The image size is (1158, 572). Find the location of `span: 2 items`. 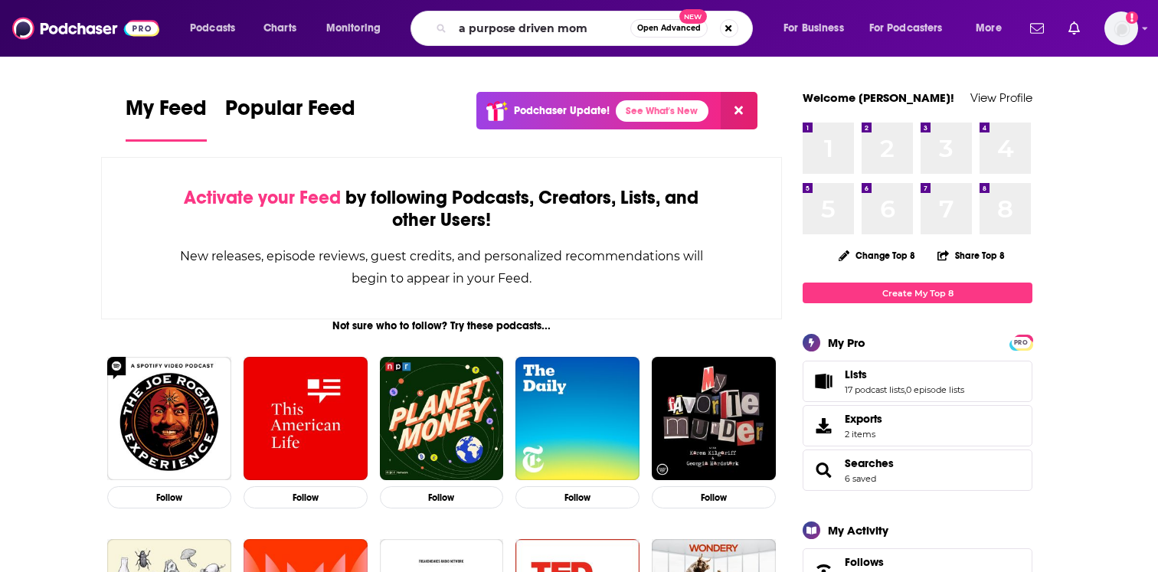

span: 2 items is located at coordinates (863, 434).